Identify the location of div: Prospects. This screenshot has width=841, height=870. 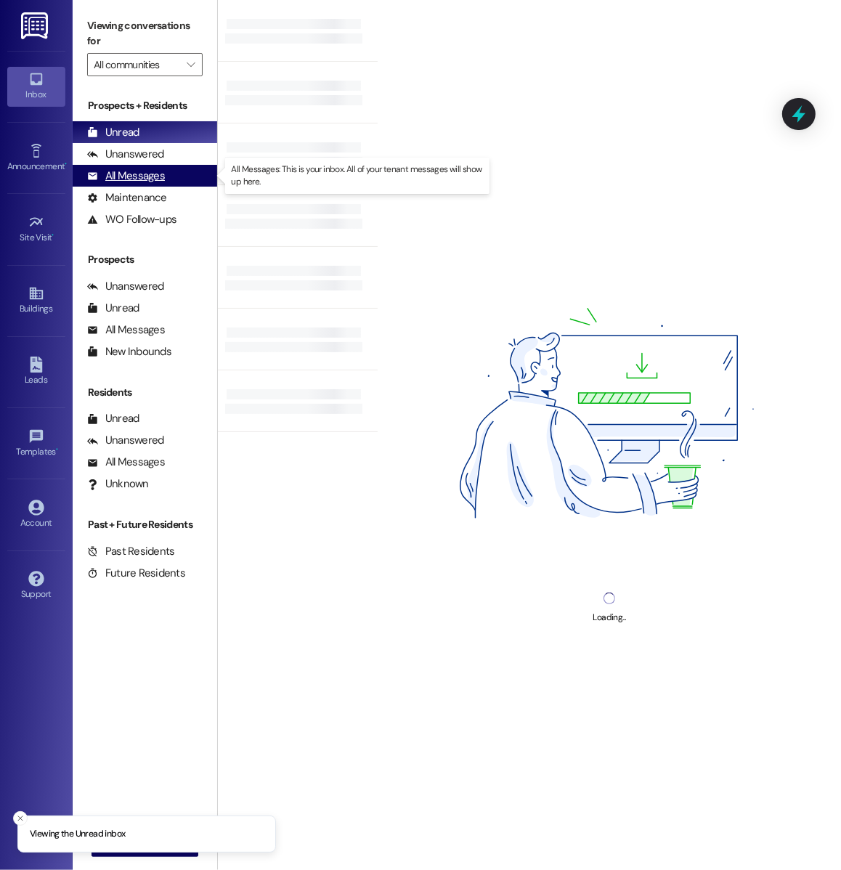
(145, 259).